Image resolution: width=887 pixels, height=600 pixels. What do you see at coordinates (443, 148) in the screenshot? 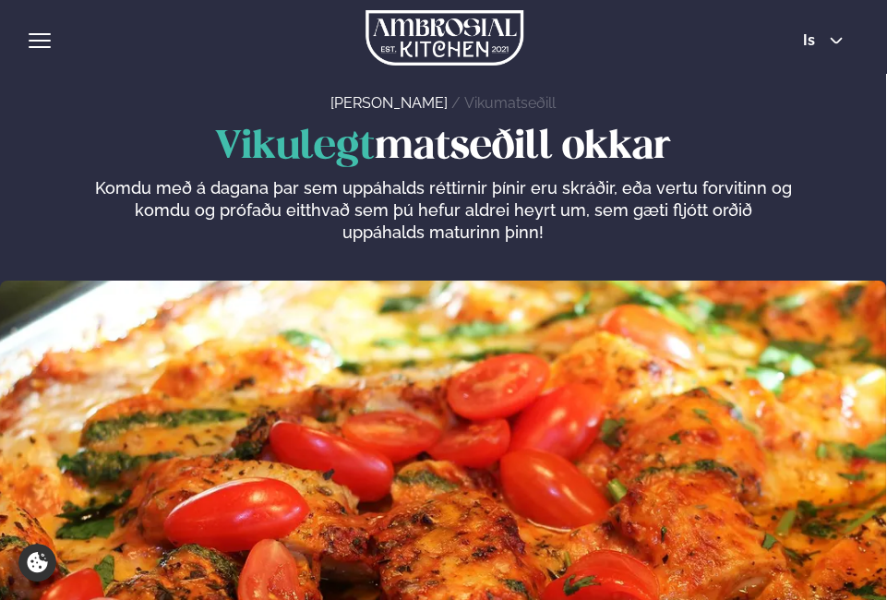
I see `h1: matseðill okkar` at bounding box center [443, 148].